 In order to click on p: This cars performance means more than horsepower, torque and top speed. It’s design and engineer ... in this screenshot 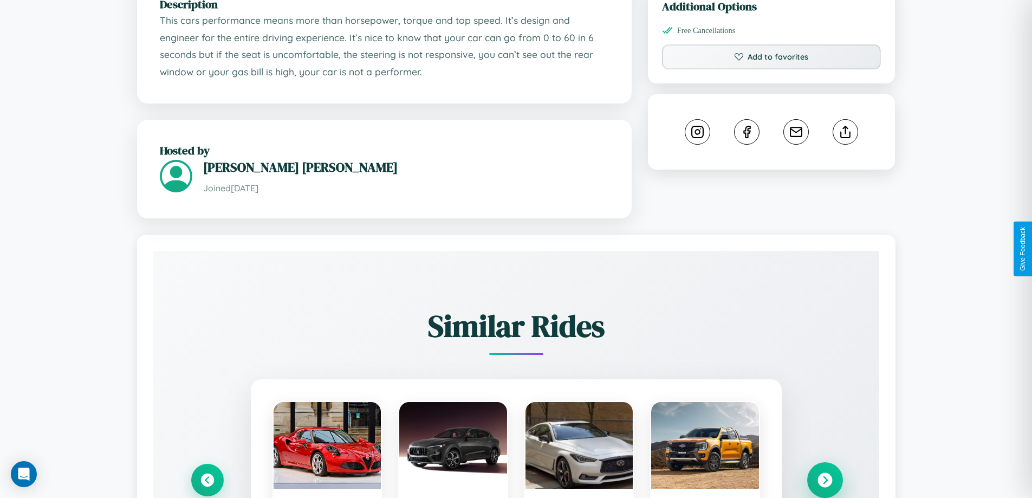, I will do `click(384, 46)`.